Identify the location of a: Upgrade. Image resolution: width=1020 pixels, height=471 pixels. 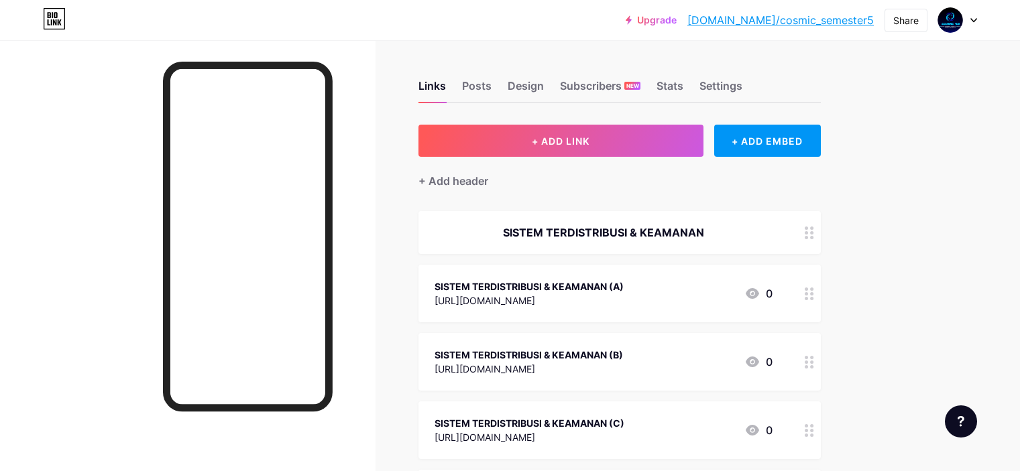
(651, 20).